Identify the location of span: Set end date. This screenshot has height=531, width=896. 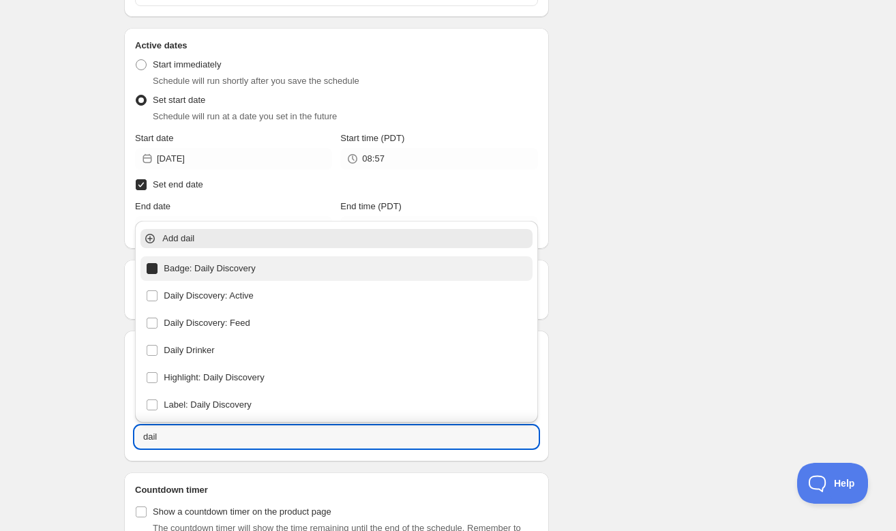
(178, 184).